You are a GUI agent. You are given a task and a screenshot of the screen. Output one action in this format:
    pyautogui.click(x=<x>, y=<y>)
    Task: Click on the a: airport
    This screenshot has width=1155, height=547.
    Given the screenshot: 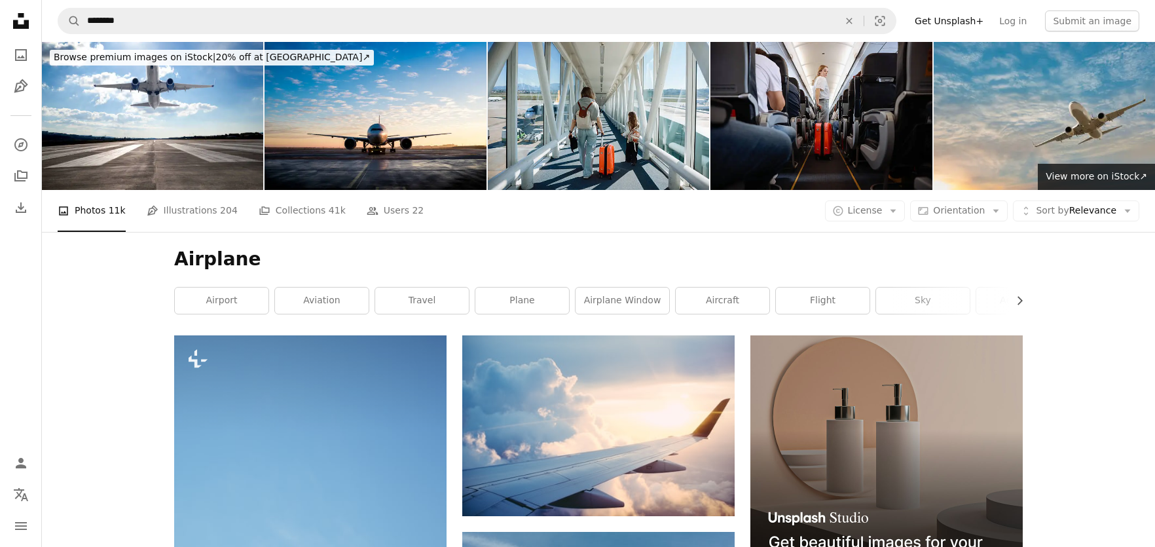 What is the action you would take?
    pyautogui.click(x=221, y=301)
    